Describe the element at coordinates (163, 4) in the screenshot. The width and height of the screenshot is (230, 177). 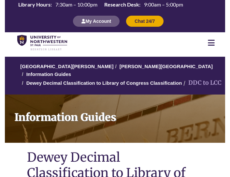
I see `span: 9:00am – 5:00pm` at that location.